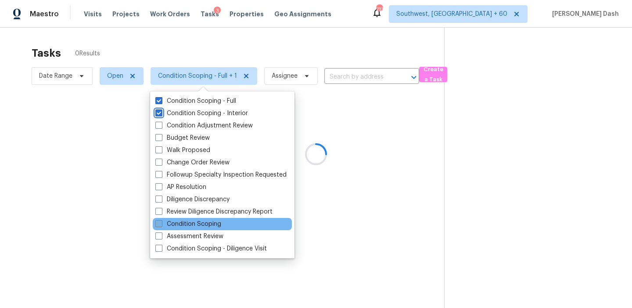 The width and height of the screenshot is (632, 308). What do you see at coordinates (192, 199) in the screenshot?
I see `label: Diligence Discrepancy` at bounding box center [192, 199].